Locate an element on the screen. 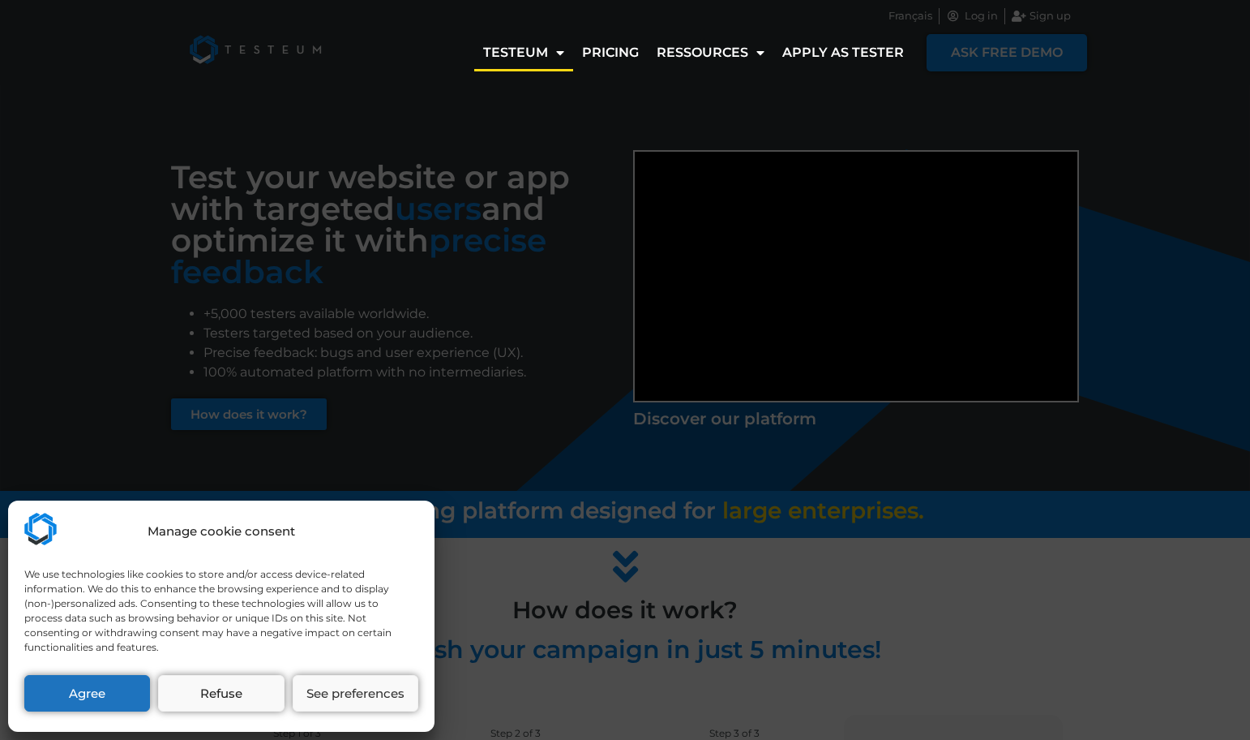  a: Pricing is located at coordinates (611, 53).